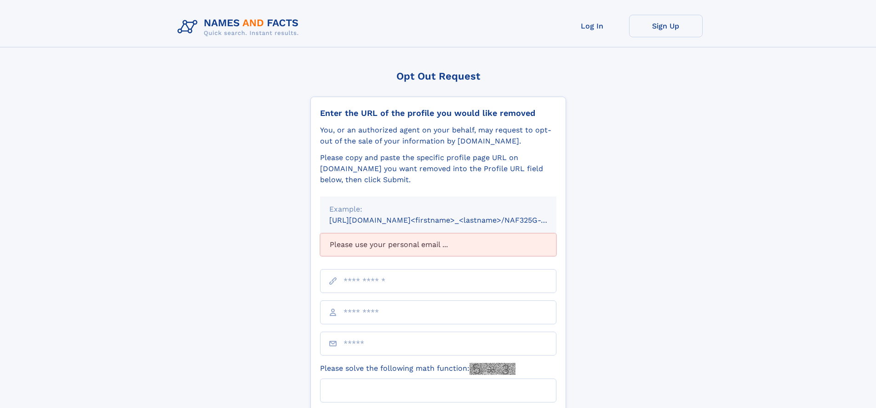 The height and width of the screenshot is (408, 876). Describe the element at coordinates (592, 26) in the screenshot. I see `a: Log In` at that location.